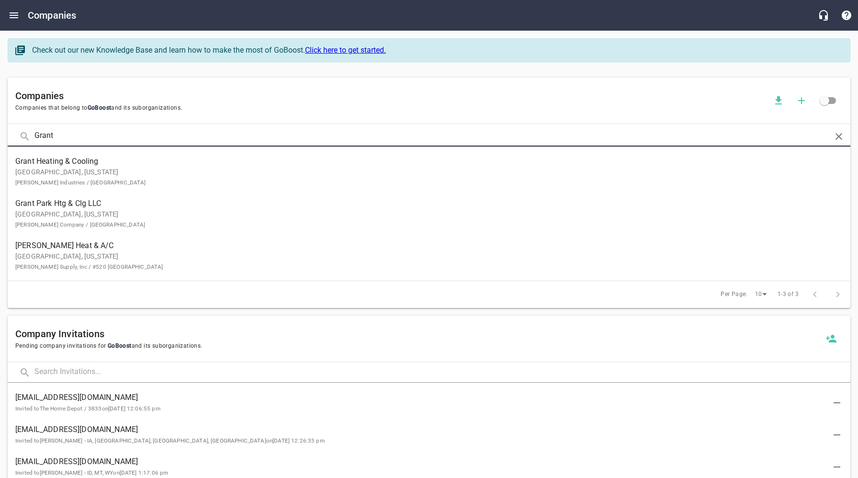  Describe the element at coordinates (788, 294) in the screenshot. I see `span: 1-3 of 3` at that location.